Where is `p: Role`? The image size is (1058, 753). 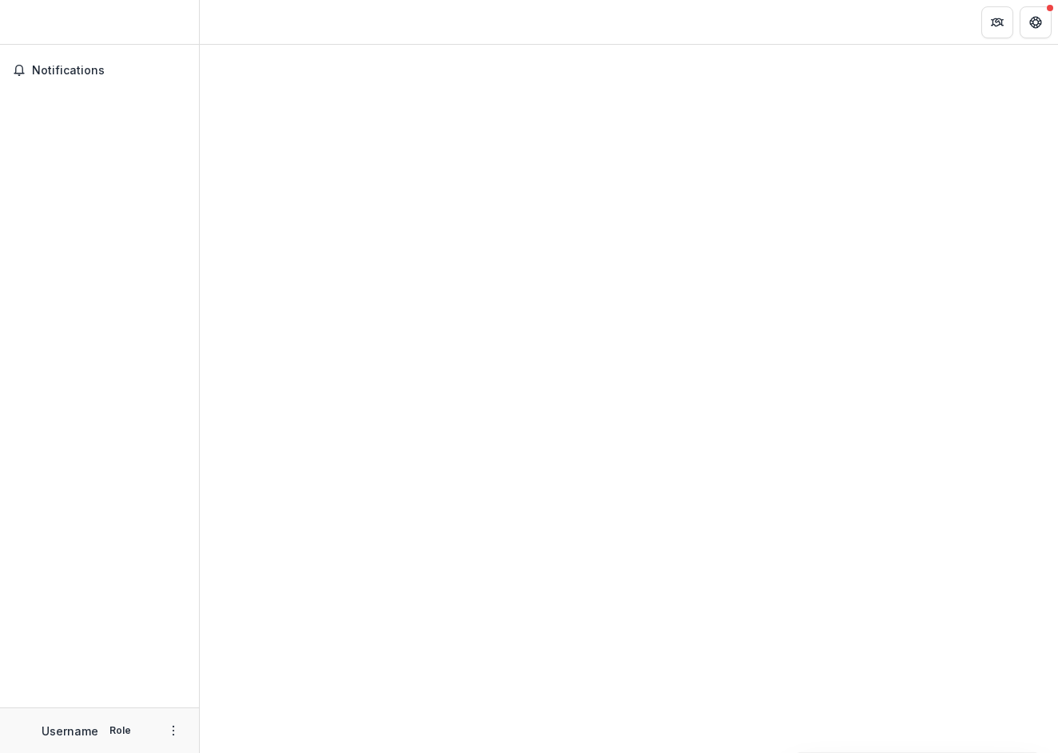
p: Role is located at coordinates (120, 731).